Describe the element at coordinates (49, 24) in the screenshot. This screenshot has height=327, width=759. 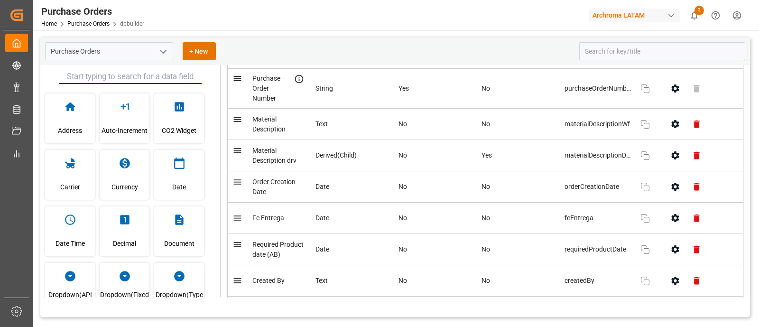
I see `a: Home` at that location.